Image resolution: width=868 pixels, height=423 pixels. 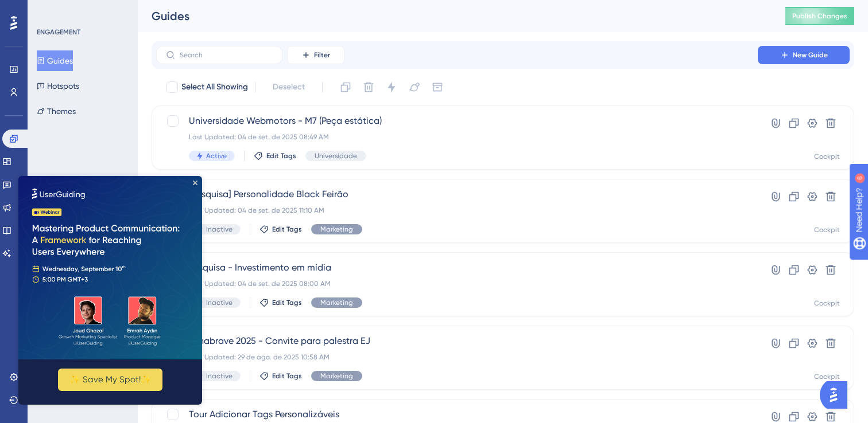 I want to click on button: Publish Changes, so click(x=819, y=16).